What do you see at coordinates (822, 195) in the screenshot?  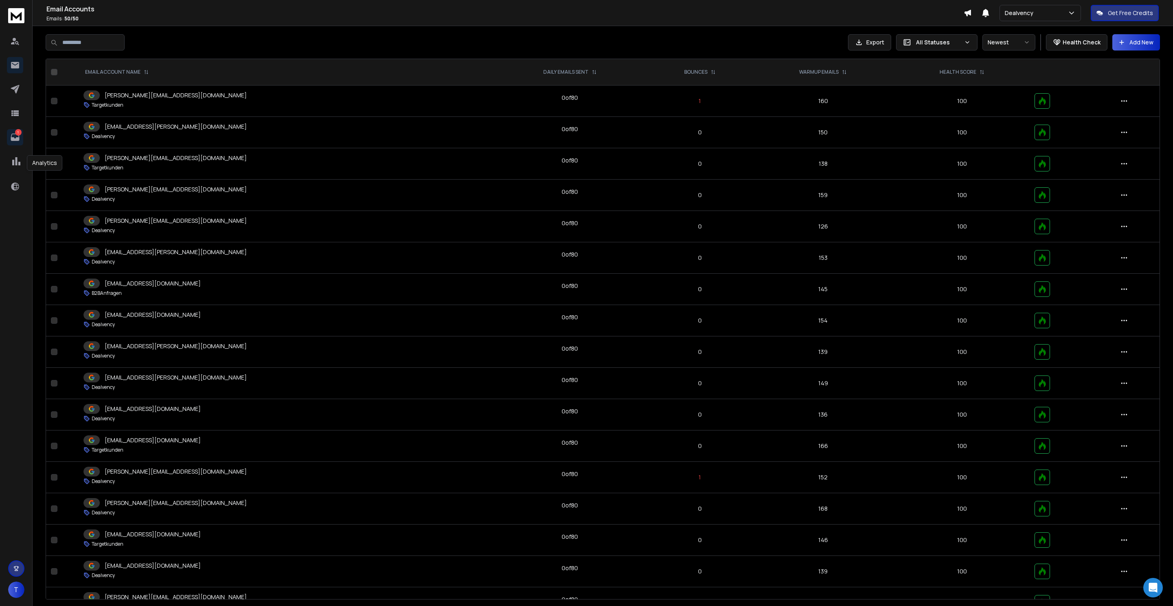 I see `td: 159` at bounding box center [822, 195].